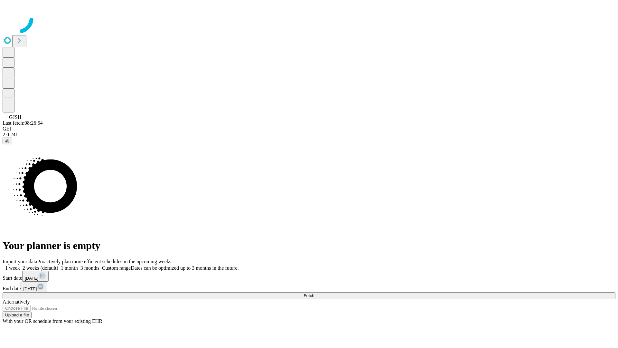 The width and height of the screenshot is (618, 348). Describe the element at coordinates (20, 261) in the screenshot. I see `span: Import your data` at that location.